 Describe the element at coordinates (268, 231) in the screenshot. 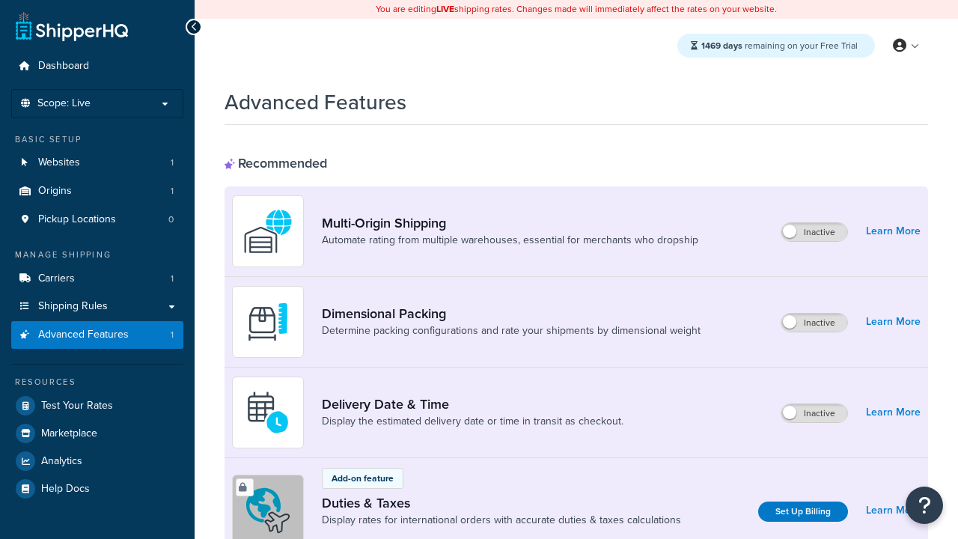

I see `img: WatD5o0RtDAAAAAElFTkSuQmCC` at that location.